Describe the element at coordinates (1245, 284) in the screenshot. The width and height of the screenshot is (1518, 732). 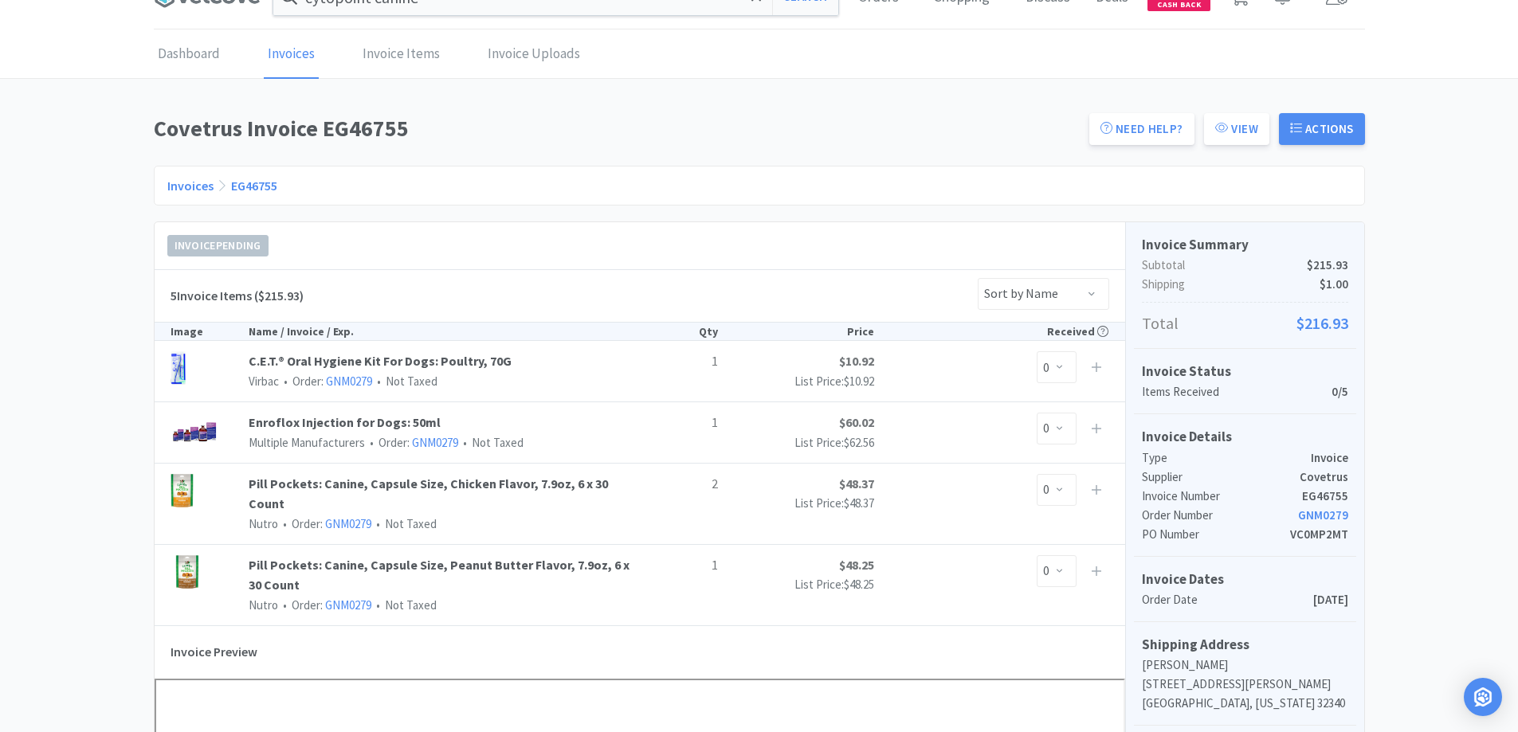
I see `p: Shipping` at that location.